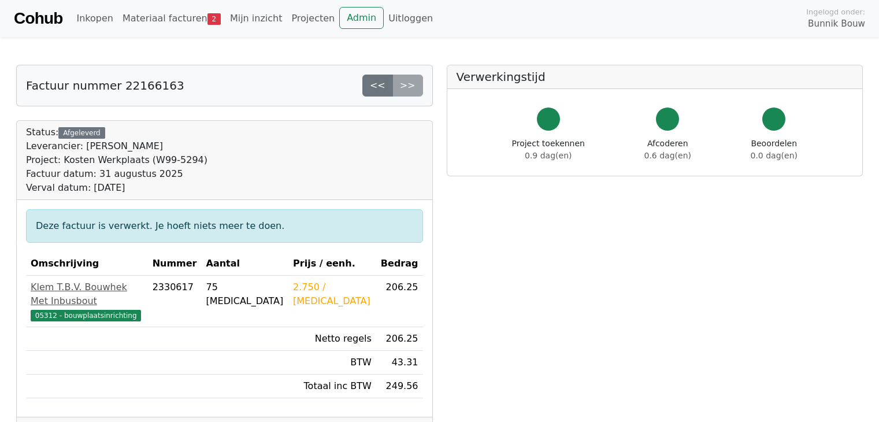 Image resolution: width=879 pixels, height=422 pixels. Describe the element at coordinates (410, 18) in the screenshot. I see `a: Uitloggen` at that location.